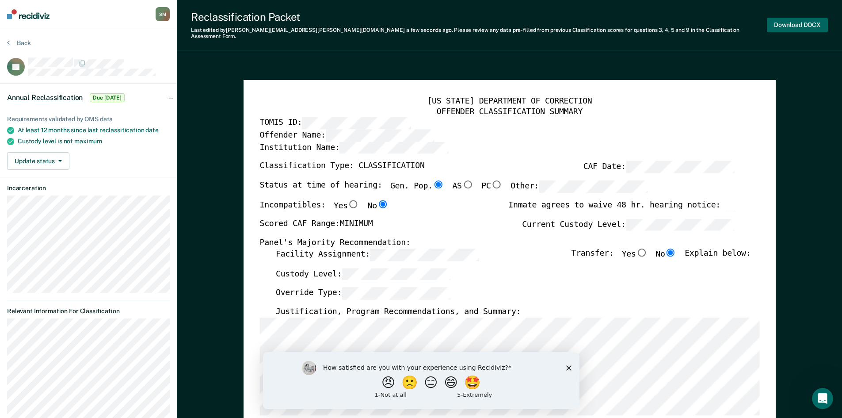 Image resolution: width=842 pixels, height=418 pixels. Describe the element at coordinates (628, 225) in the screenshot. I see `label: Current Custody Level:` at that location.